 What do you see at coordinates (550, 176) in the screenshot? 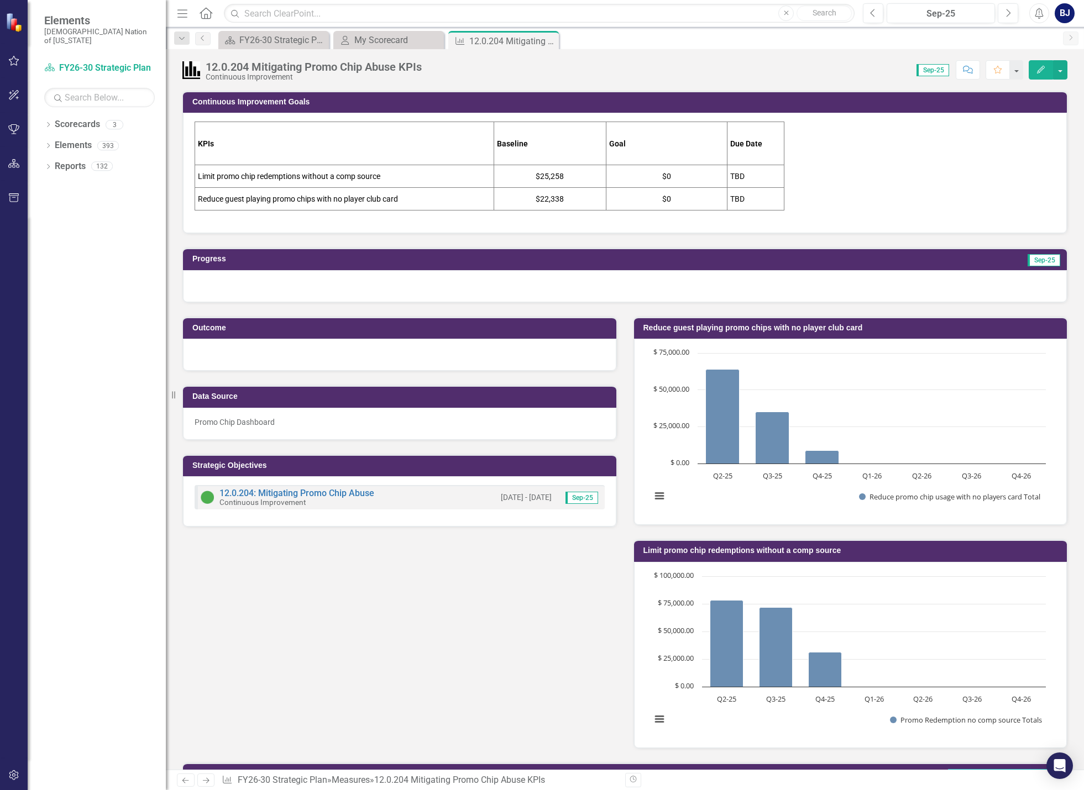
I see `td: $25,258` at bounding box center [550, 176].